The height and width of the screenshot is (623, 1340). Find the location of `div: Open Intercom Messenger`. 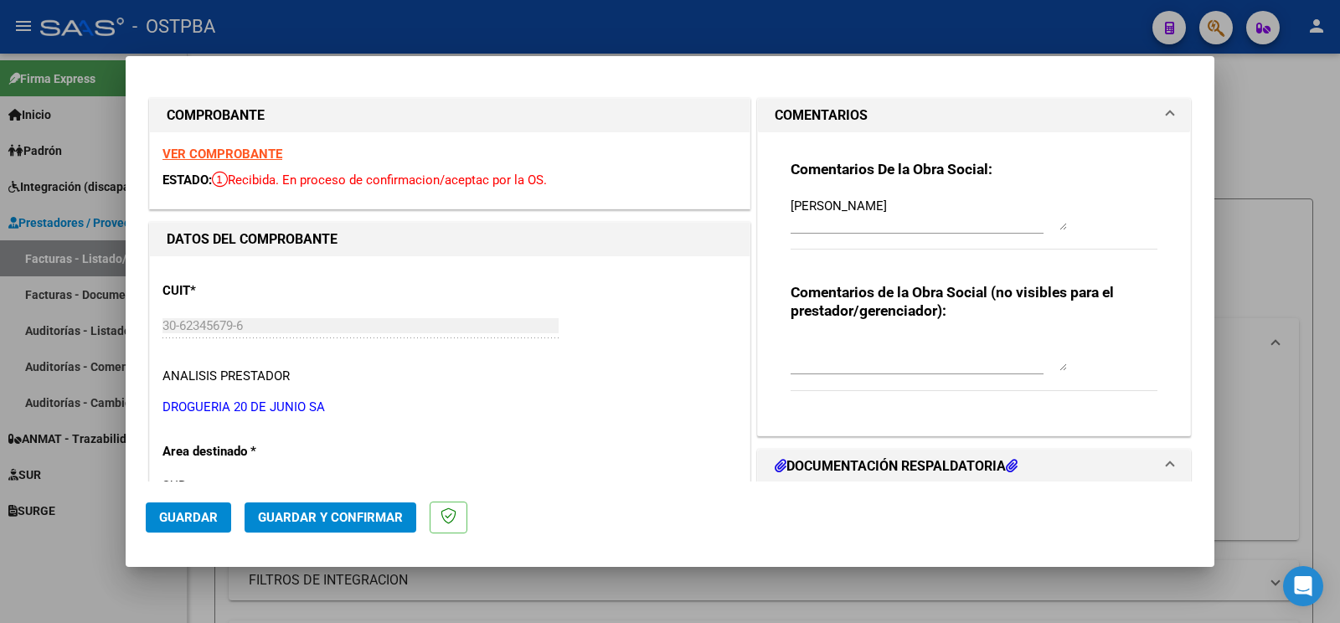

div: Open Intercom Messenger is located at coordinates (1303, 586).